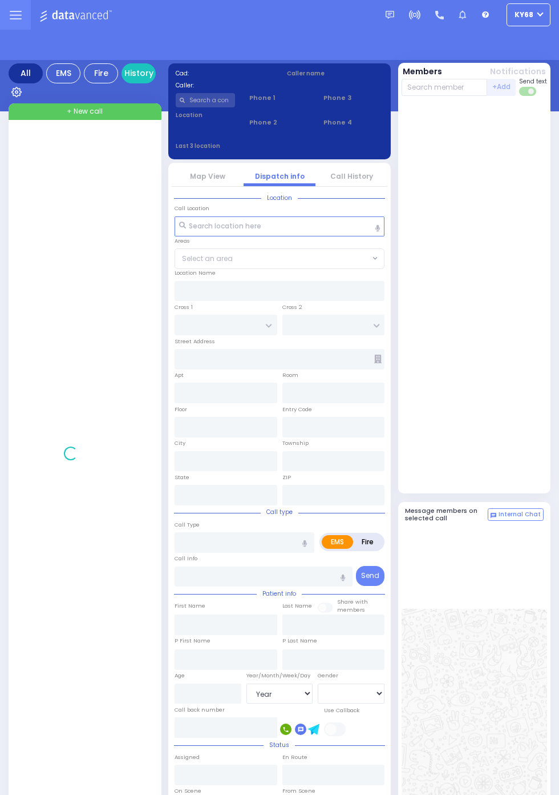 The image size is (559, 795). I want to click on label: Street Address, so click(195, 341).